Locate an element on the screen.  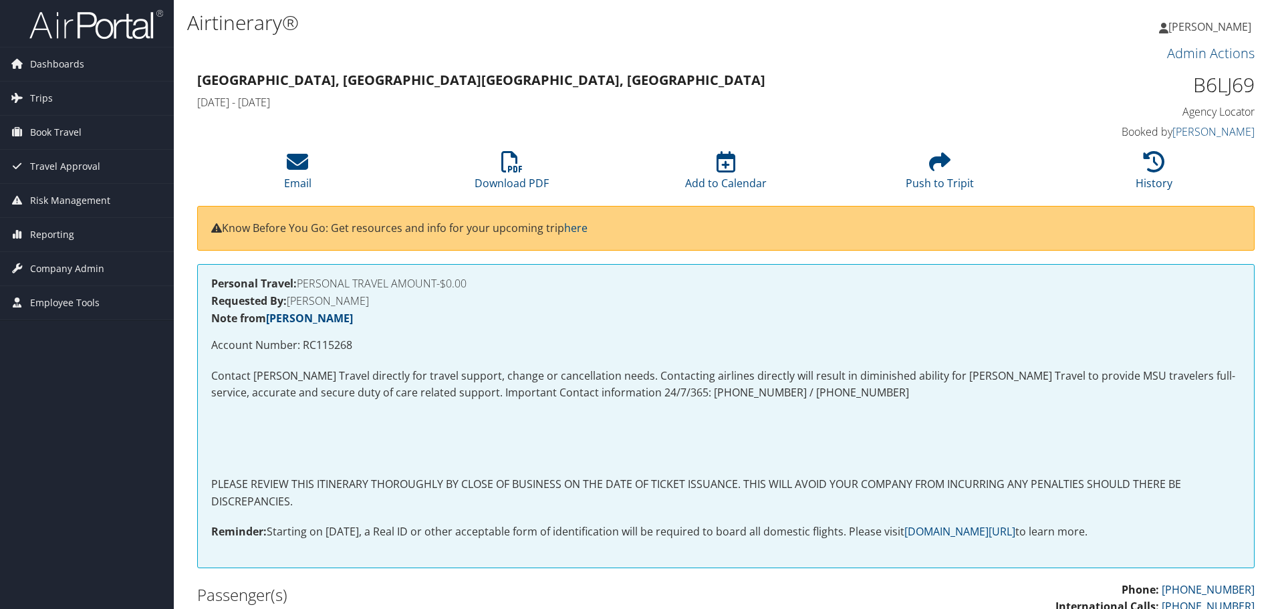
h1: B6LJ69 is located at coordinates (1129, 85).